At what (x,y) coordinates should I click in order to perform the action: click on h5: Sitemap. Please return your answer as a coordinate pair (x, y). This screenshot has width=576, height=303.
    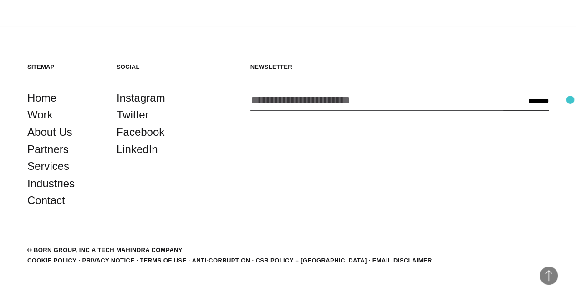
    Looking at the image, I should click on (65, 67).